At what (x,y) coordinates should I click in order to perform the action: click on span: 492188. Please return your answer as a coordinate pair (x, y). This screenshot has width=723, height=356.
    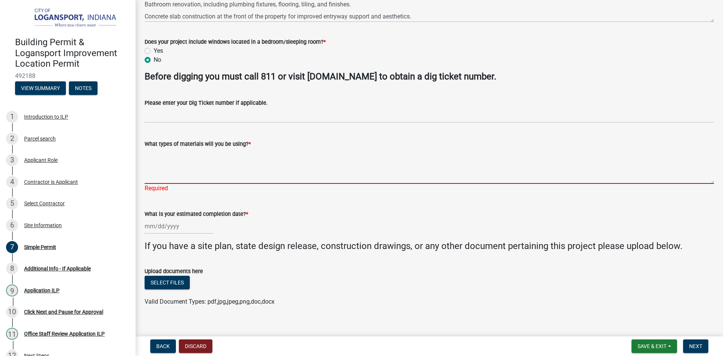
    Looking at the image, I should click on (68, 76).